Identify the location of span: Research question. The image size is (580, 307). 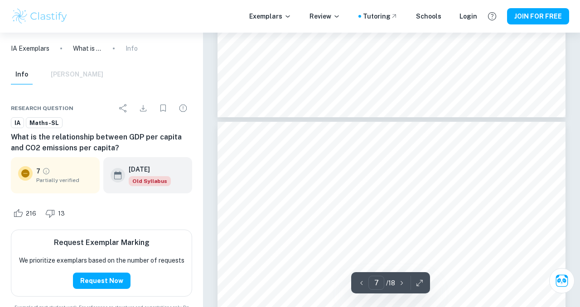
(42, 108).